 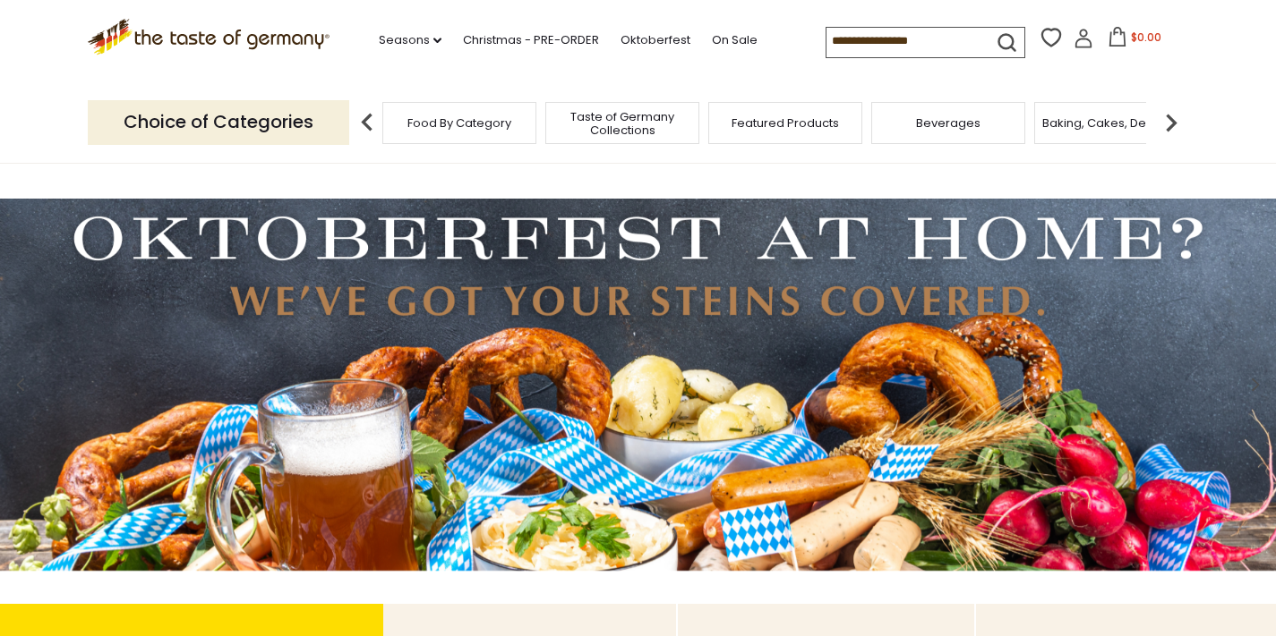 What do you see at coordinates (1171, 123) in the screenshot?
I see `img: next arrow` at bounding box center [1171, 123].